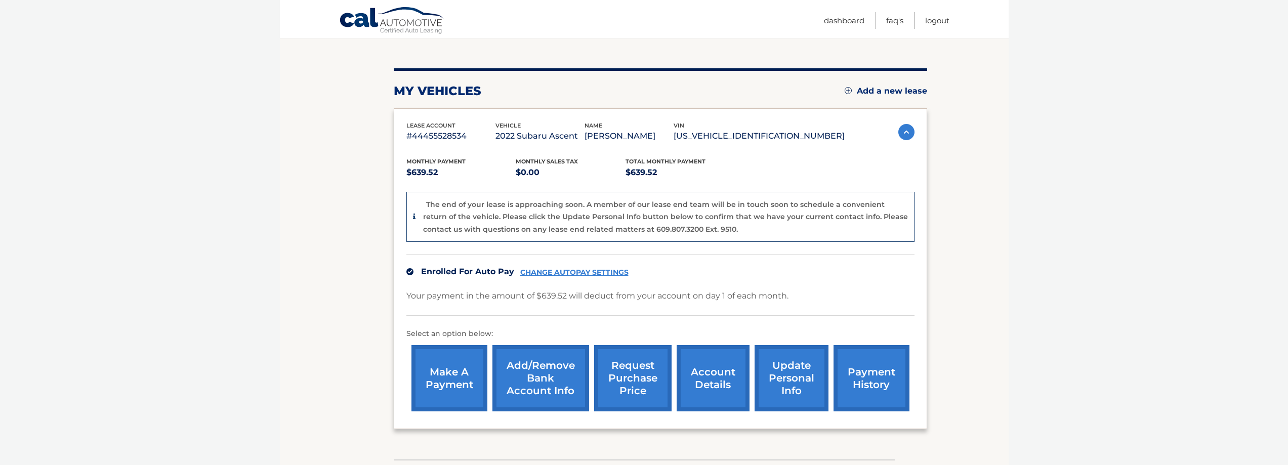 The image size is (1288, 465). Describe the element at coordinates (661, 334) in the screenshot. I see `p: Select an option below:` at that location.